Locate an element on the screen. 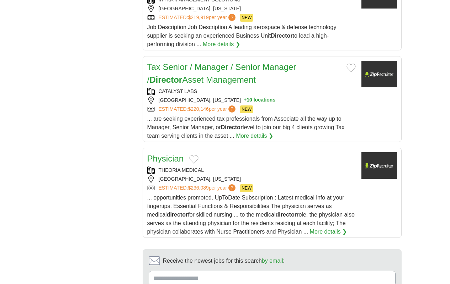 This screenshot has height=284, width=450. span: $220,146 is located at coordinates (198, 109).